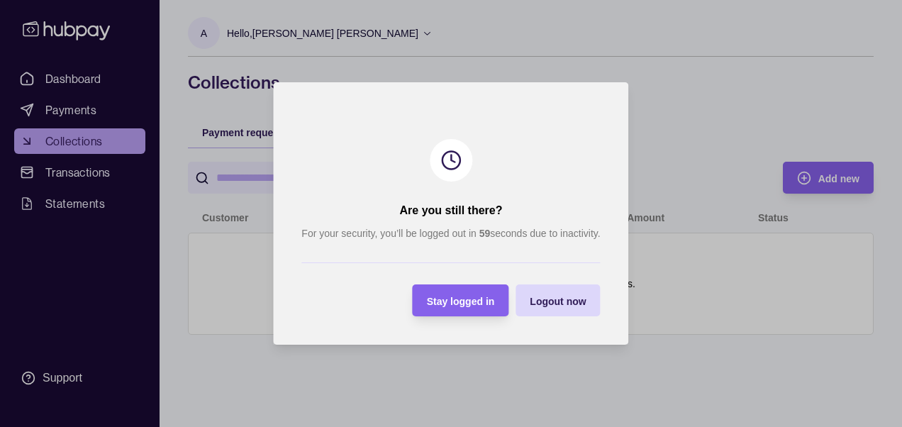 This screenshot has width=902, height=427. Describe the element at coordinates (461, 301) in the screenshot. I see `span: Stay logged in` at that location.